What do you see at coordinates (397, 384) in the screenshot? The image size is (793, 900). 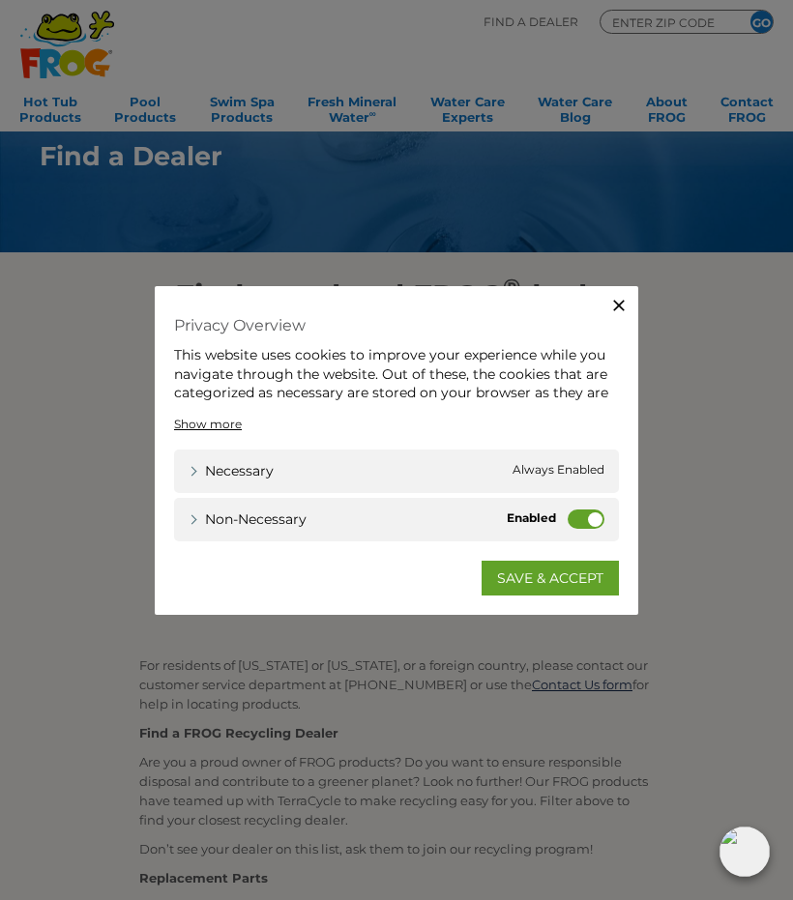 I see `div: This website uses cookies to improve your experience while you navigate through the website. Out ...` at bounding box center [397, 384].